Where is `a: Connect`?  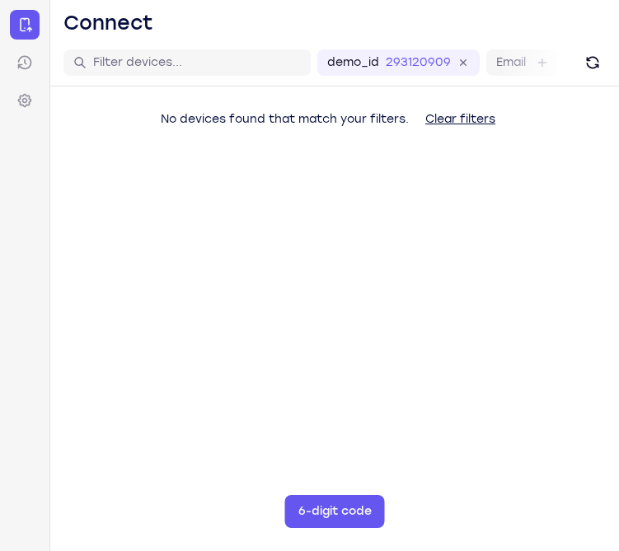 a: Connect is located at coordinates (25, 25).